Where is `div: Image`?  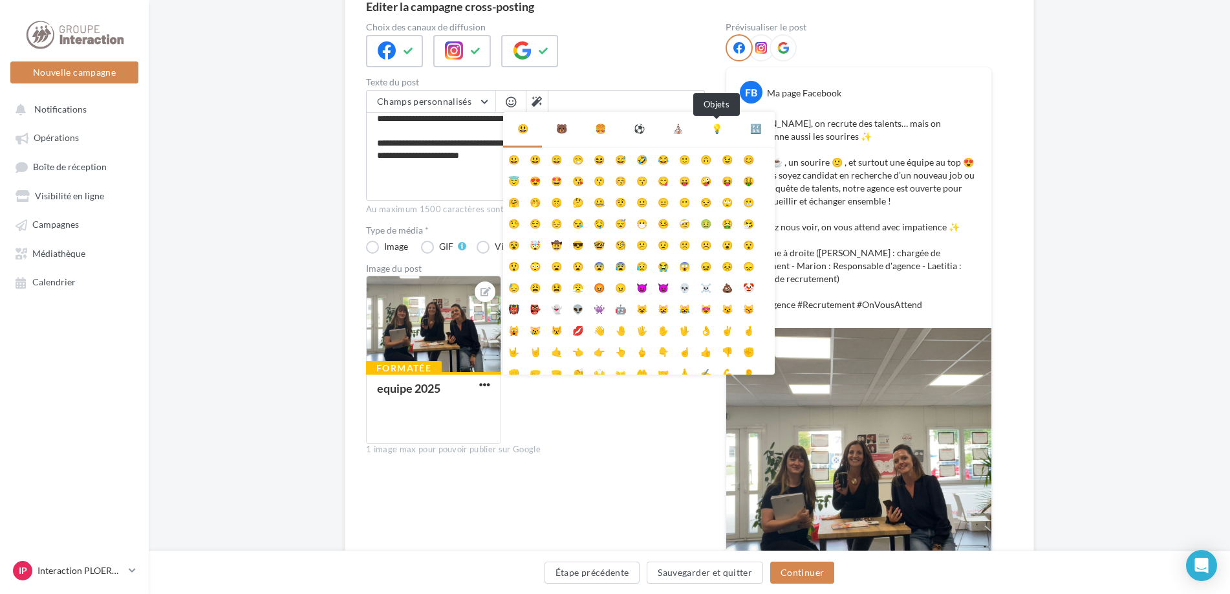
div: Image is located at coordinates (396, 246).